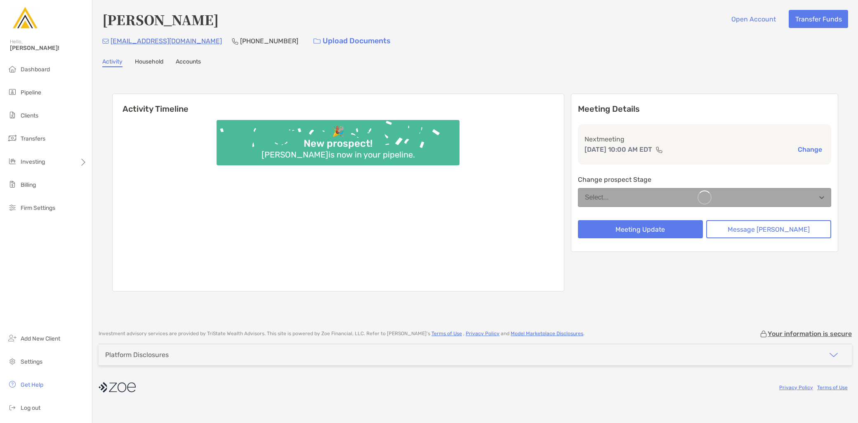 The width and height of the screenshot is (858, 423). Describe the element at coordinates (106, 41) in the screenshot. I see `img: Email Icon` at that location.